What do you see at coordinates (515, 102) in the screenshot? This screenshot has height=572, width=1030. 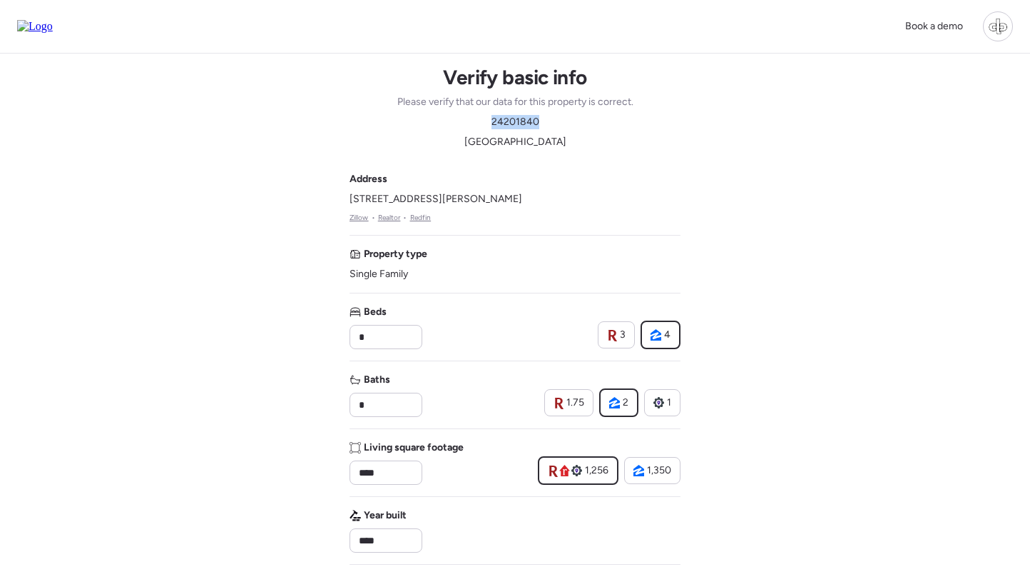 I see `span: Please verify that our data for this property is correct.` at bounding box center [515, 102].